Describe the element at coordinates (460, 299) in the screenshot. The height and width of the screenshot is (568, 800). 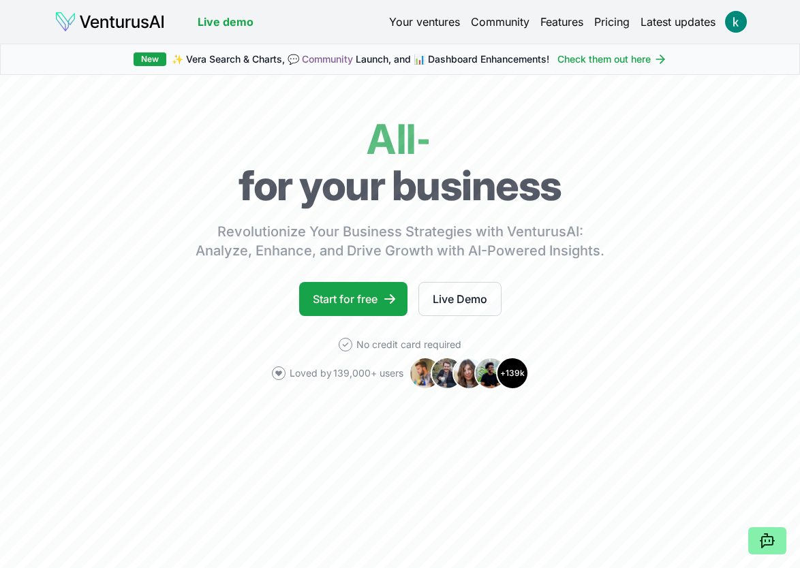
I see `a: Live Demo` at that location.